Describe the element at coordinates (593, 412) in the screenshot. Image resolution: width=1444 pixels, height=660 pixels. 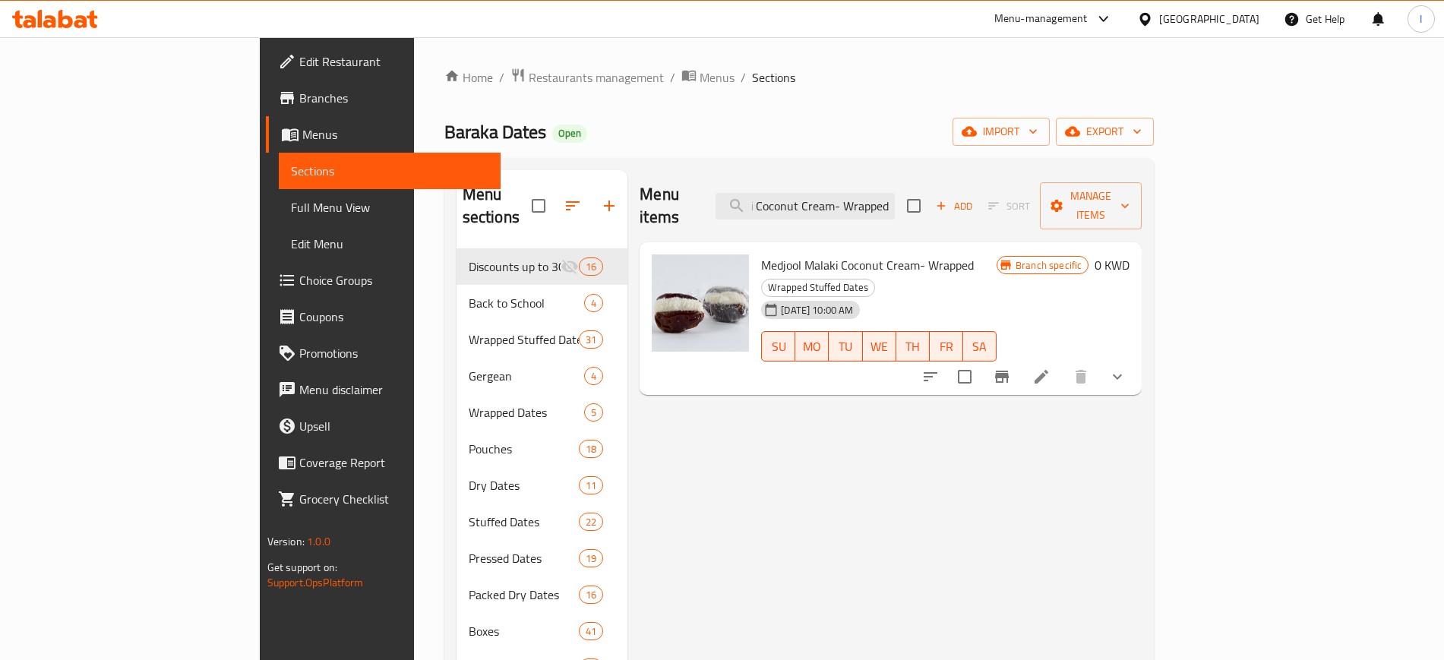
I see `span: 5` at that location.